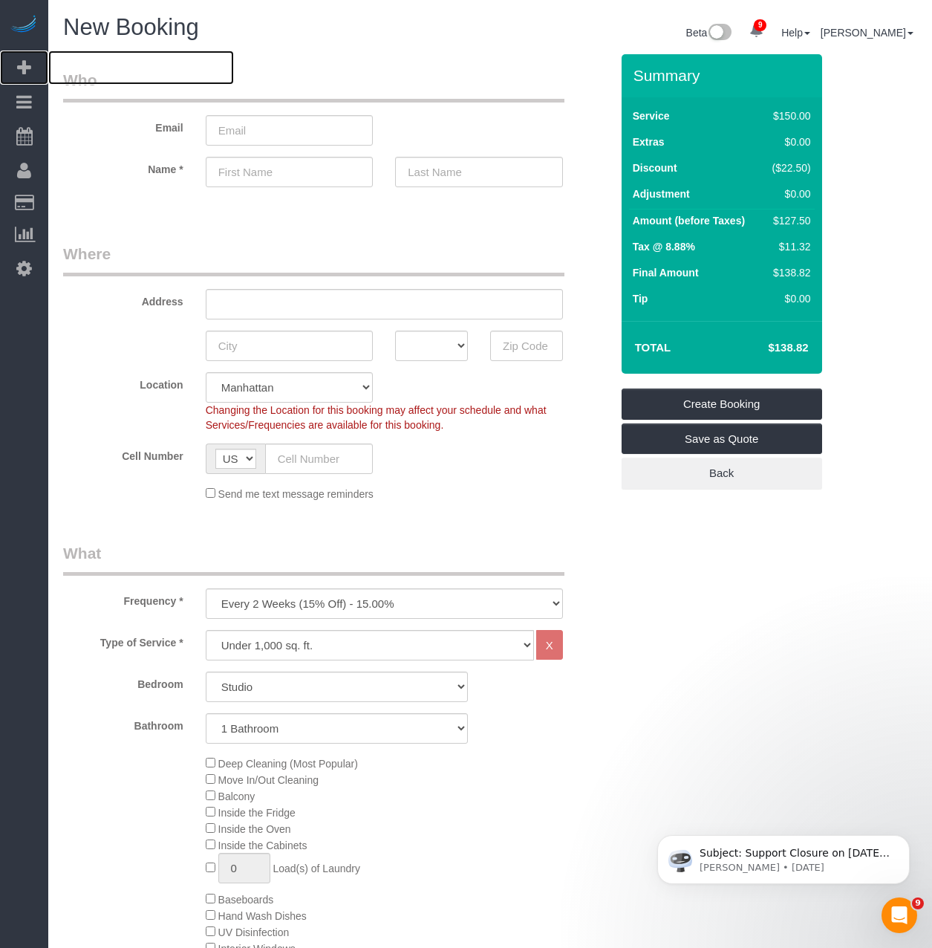 This screenshot has width=932, height=948. What do you see at coordinates (296, 494) in the screenshot?
I see `span: Send me text message reminders` at bounding box center [296, 494].